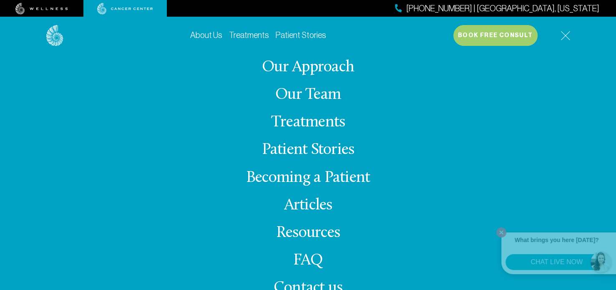  I want to click on a: Resources, so click(308, 233).